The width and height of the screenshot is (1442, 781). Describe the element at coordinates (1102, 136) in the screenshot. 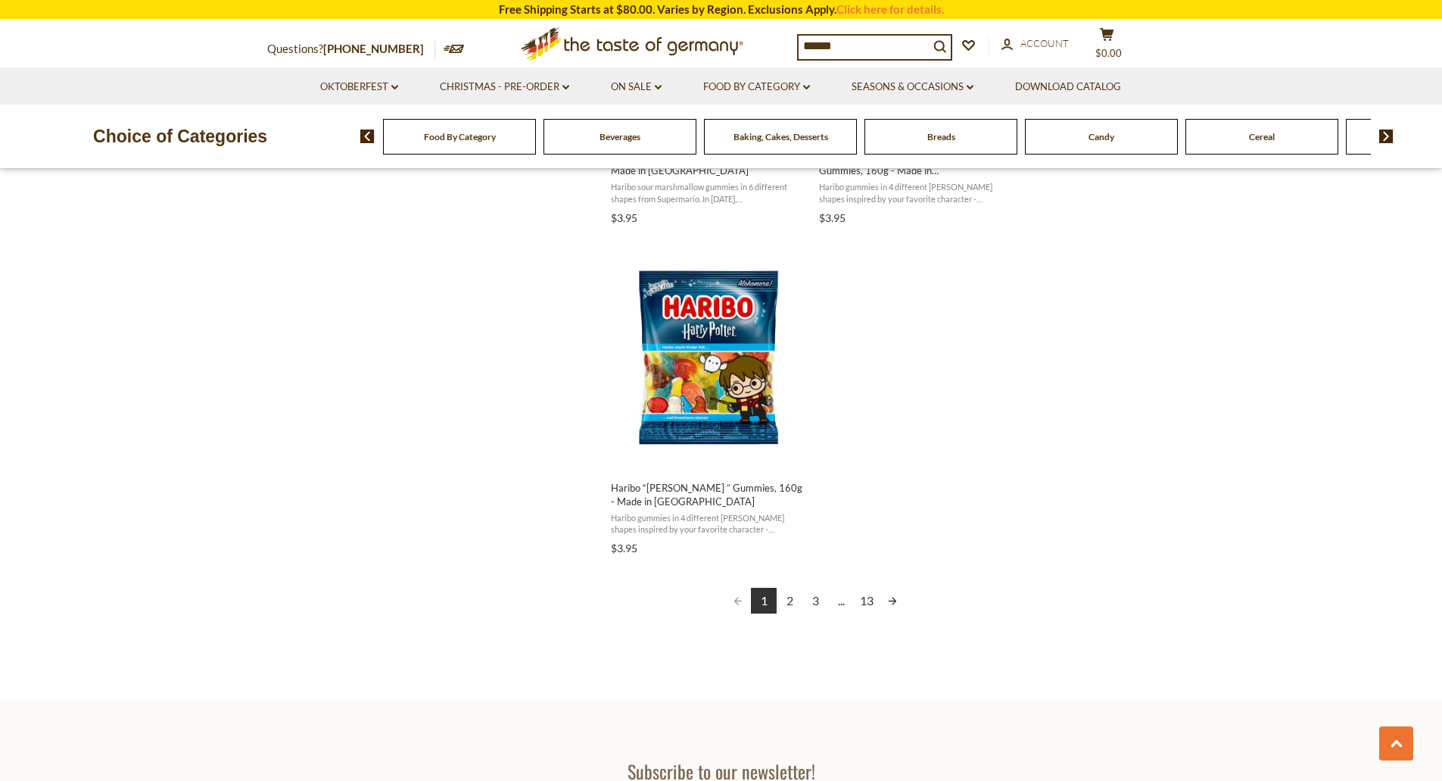

I see `span: Candy` at that location.